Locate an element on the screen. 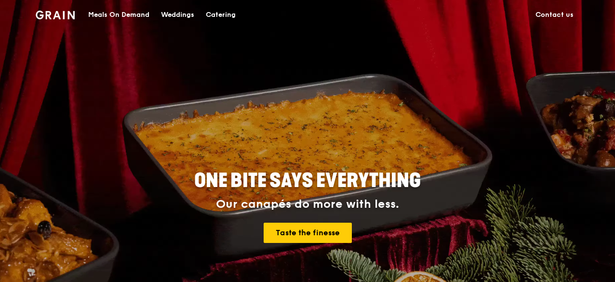 This screenshot has width=615, height=282. div: Meals On Demand is located at coordinates (119, 15).